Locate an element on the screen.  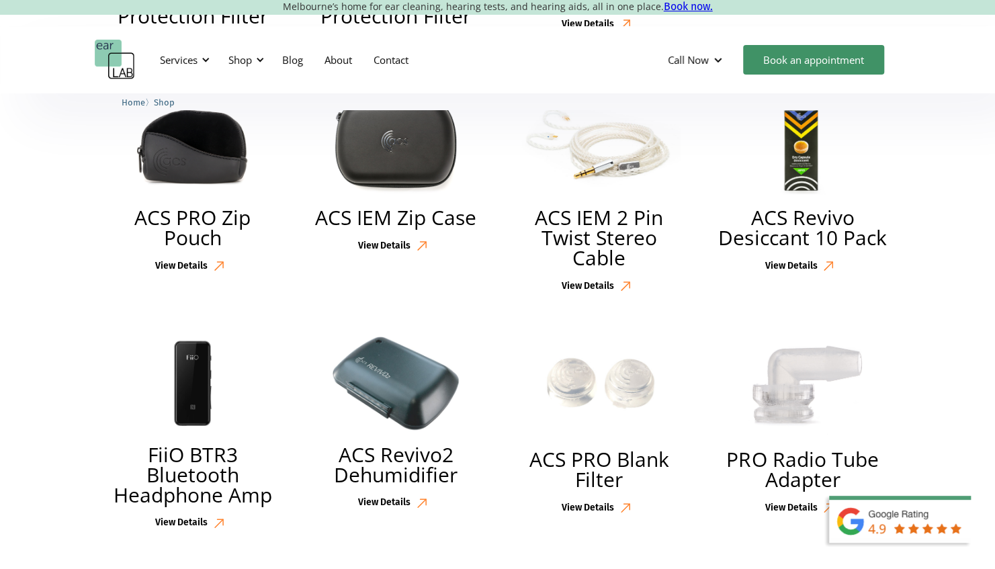
a: Shop is located at coordinates (164, 101).